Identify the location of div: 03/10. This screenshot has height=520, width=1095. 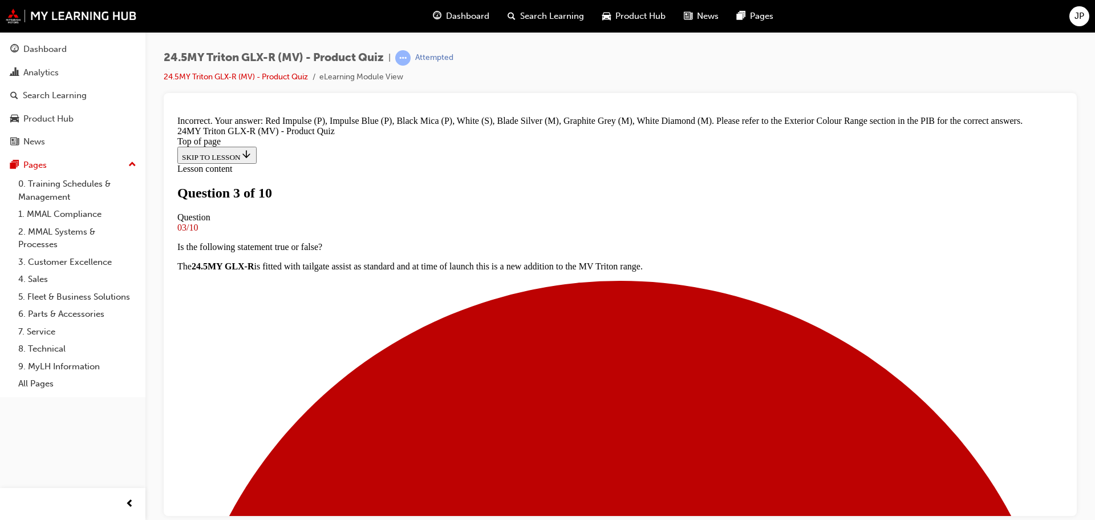
(447, 116).